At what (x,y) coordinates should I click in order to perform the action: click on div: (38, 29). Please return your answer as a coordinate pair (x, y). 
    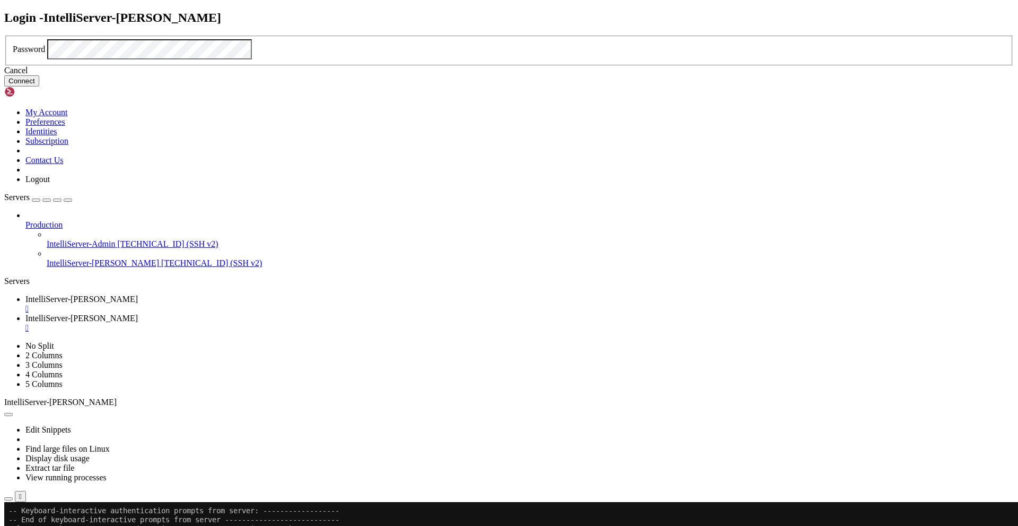
    Looking at the image, I should click on (176, 270).